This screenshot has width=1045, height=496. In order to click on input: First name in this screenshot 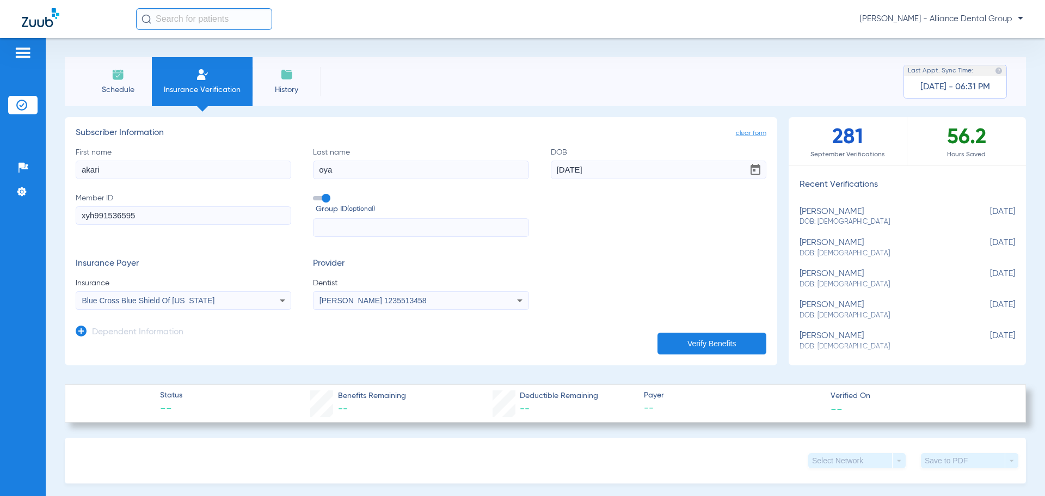, I will do `click(183, 170)`.